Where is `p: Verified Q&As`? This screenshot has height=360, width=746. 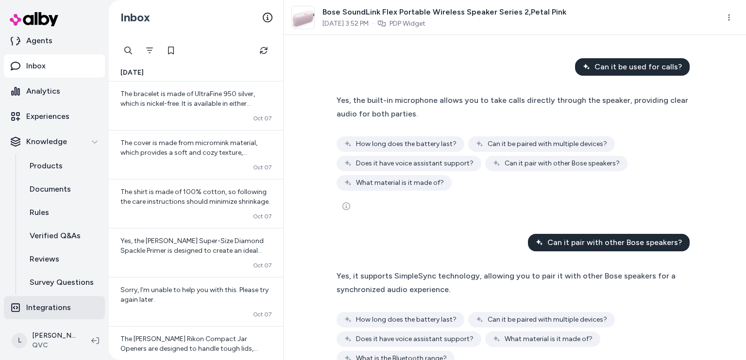 p: Verified Q&As is located at coordinates (55, 236).